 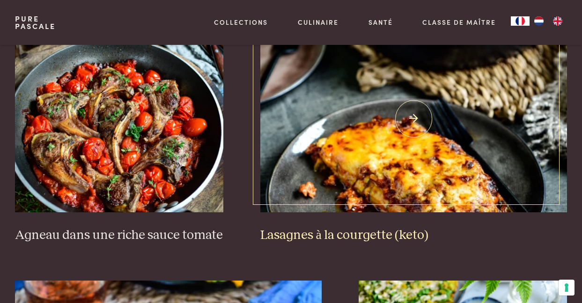 I want to click on ul: Language list, so click(x=548, y=21).